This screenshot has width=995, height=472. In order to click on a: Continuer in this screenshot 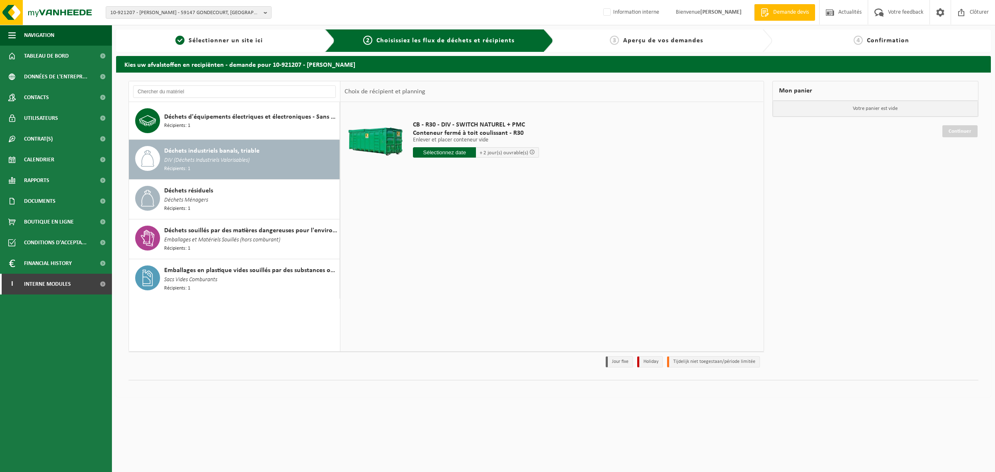, I will do `click(959, 131)`.